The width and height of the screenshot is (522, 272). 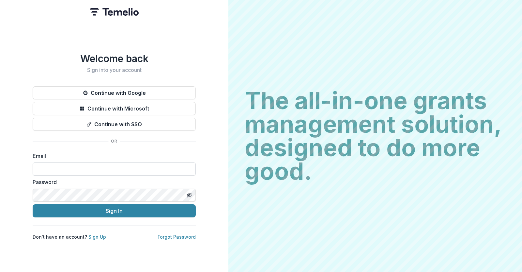 I want to click on img: Temelio, so click(x=114, y=12).